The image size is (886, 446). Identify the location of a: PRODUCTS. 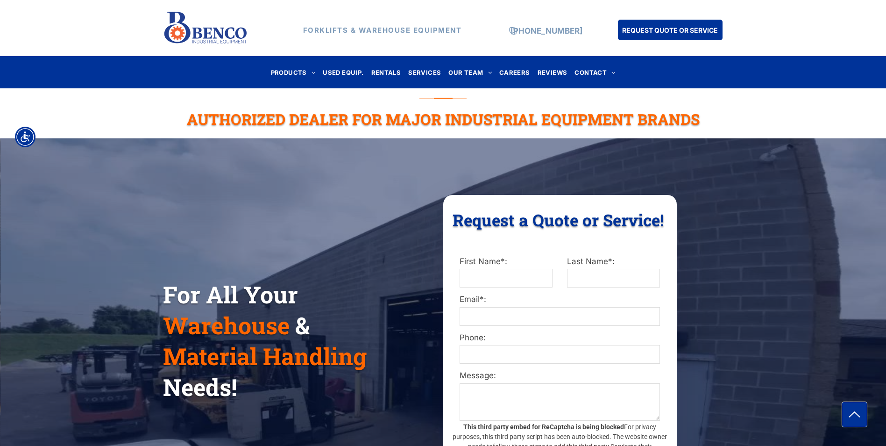
(293, 72).